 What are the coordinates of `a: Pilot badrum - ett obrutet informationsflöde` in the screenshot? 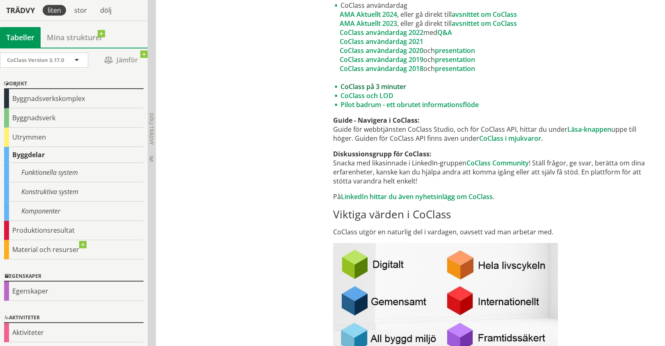 It's located at (409, 105).